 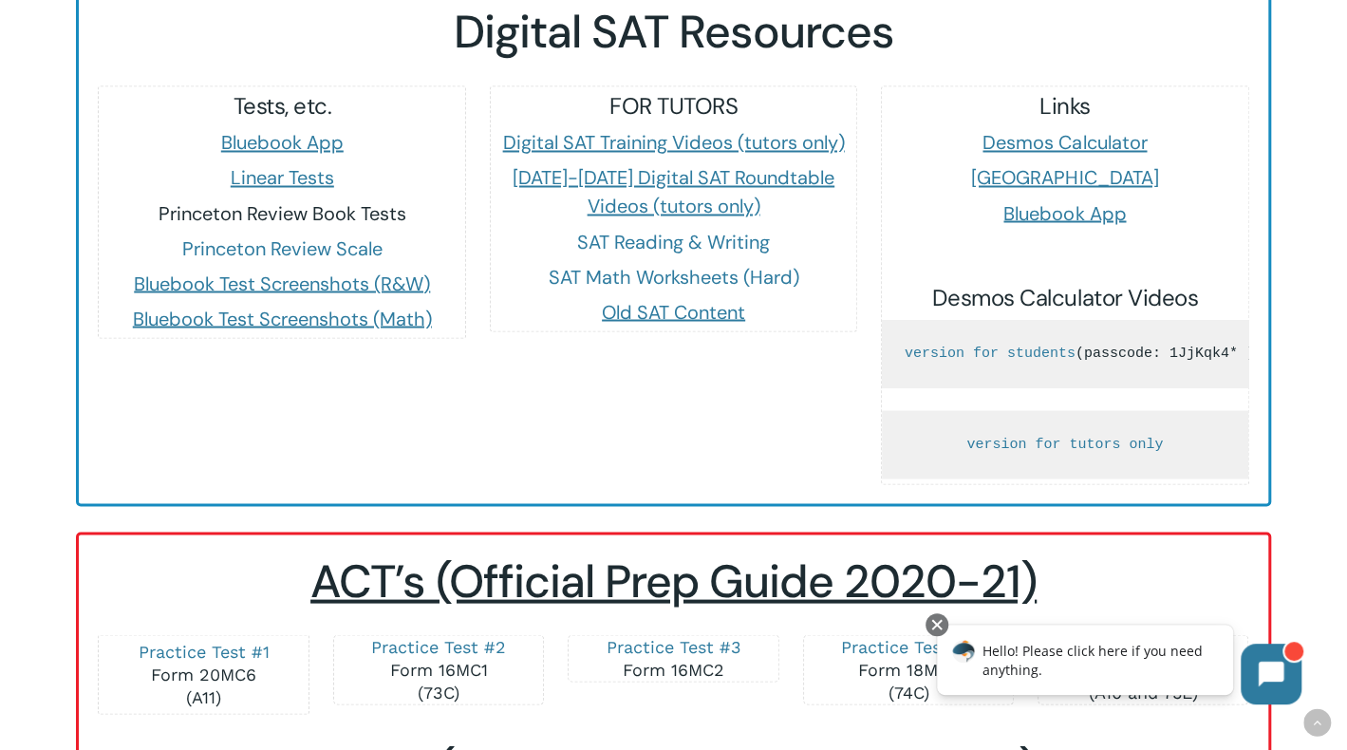 I want to click on a: SAT Reading & Writing, so click(x=673, y=241).